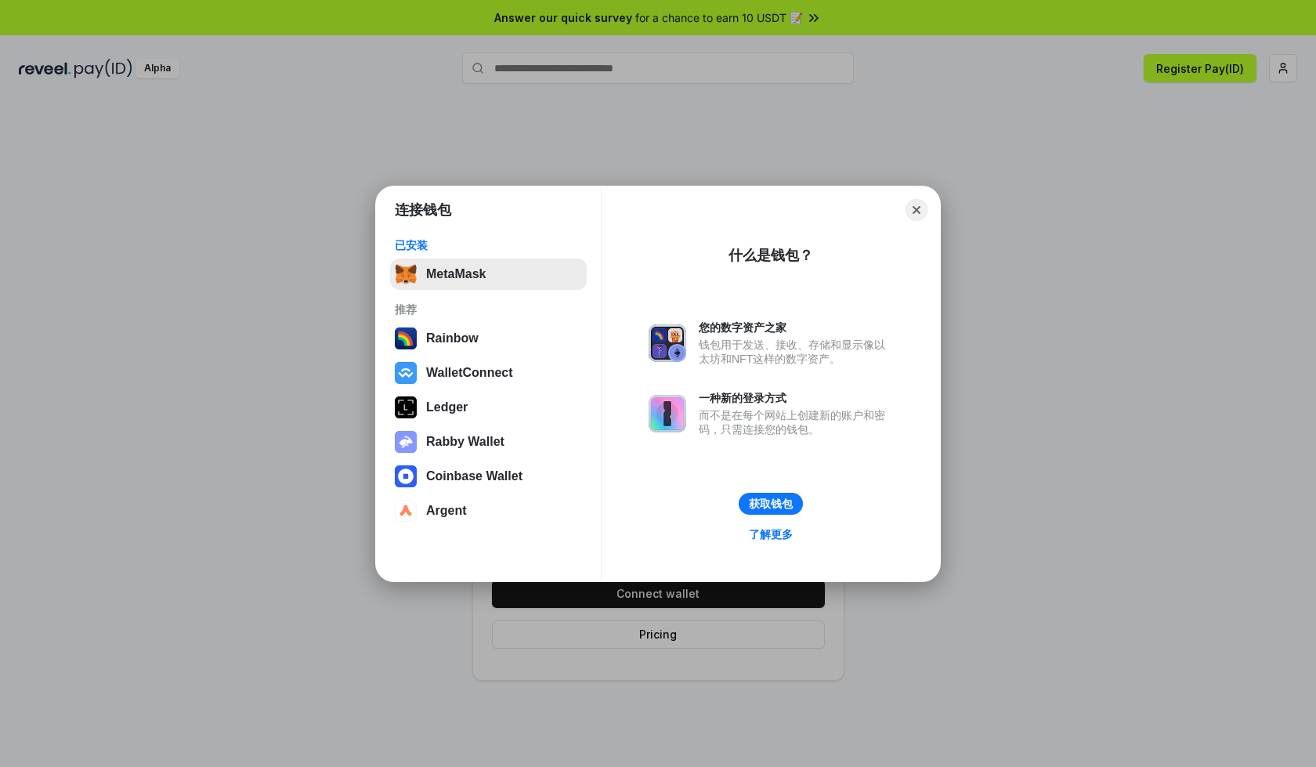  I want to click on button: MetaMask, so click(488, 274).